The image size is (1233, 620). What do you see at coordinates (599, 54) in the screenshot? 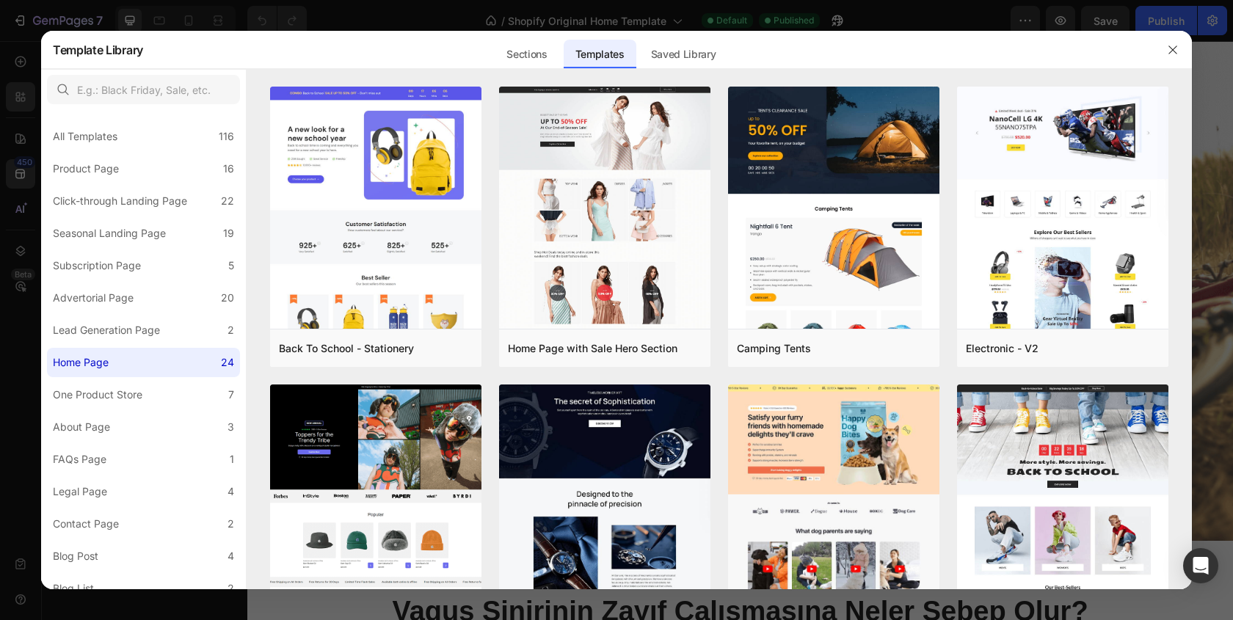
I see `div: Templates` at bounding box center [599, 54].